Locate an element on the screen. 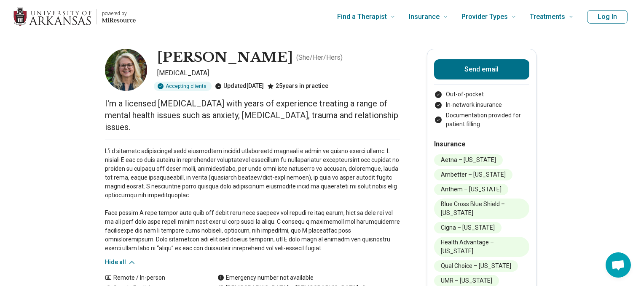 Image resolution: width=641 pixels, height=286 pixels. div: Emergency number not available is located at coordinates (265, 278).